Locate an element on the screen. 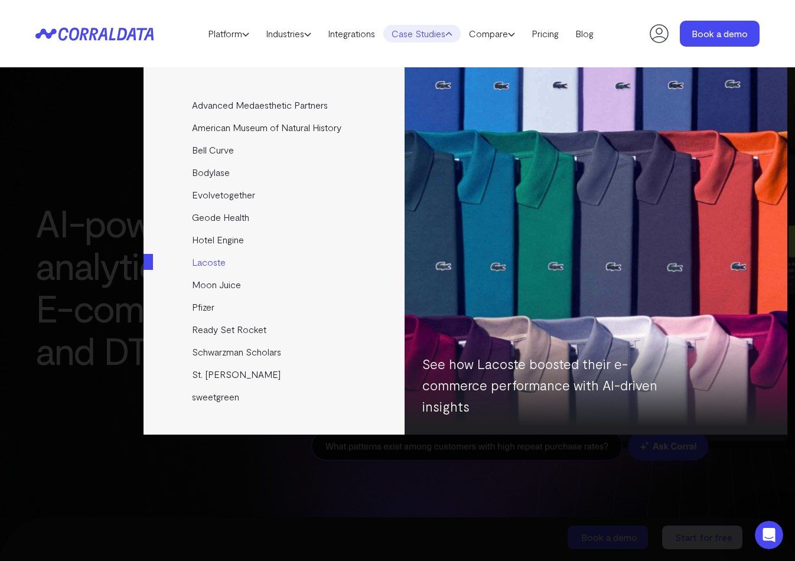 The height and width of the screenshot is (561, 795). a: Bell Curve is located at coordinates (275, 150).